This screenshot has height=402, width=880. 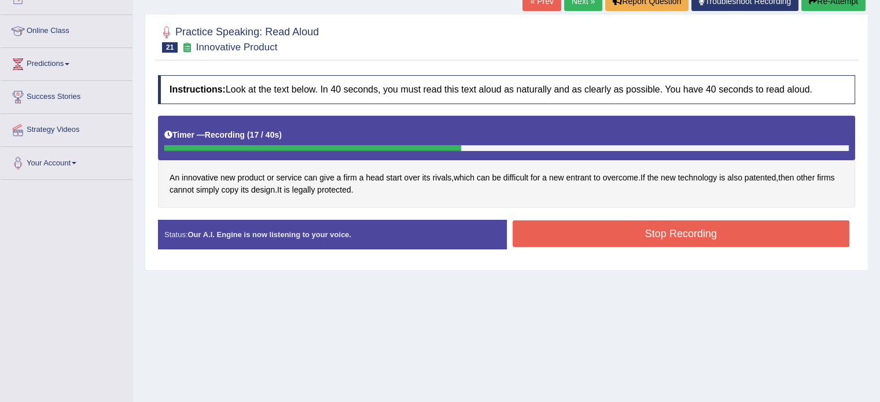 What do you see at coordinates (186, 47) in the screenshot?
I see `small: Exam occurring question` at bounding box center [186, 47].